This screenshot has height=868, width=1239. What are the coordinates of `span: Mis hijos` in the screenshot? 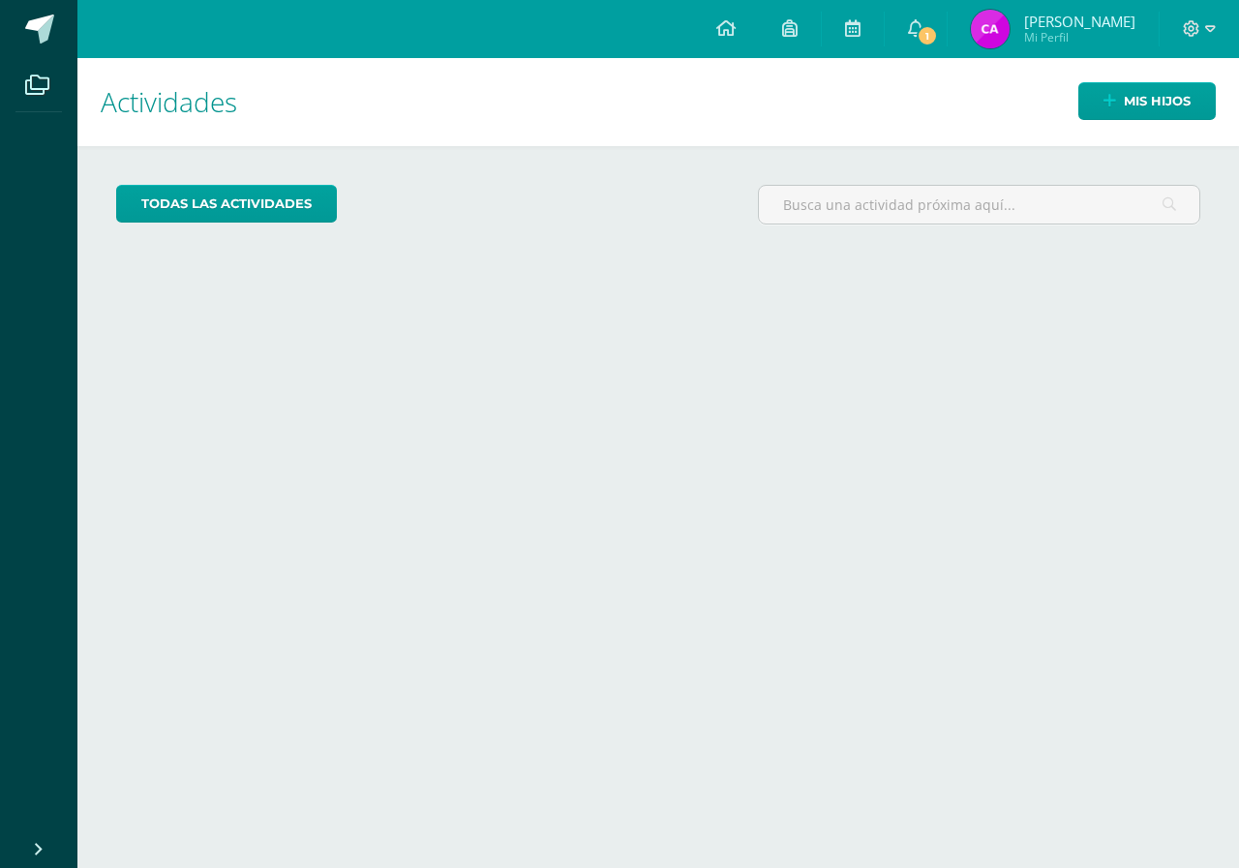 It's located at (1157, 101).